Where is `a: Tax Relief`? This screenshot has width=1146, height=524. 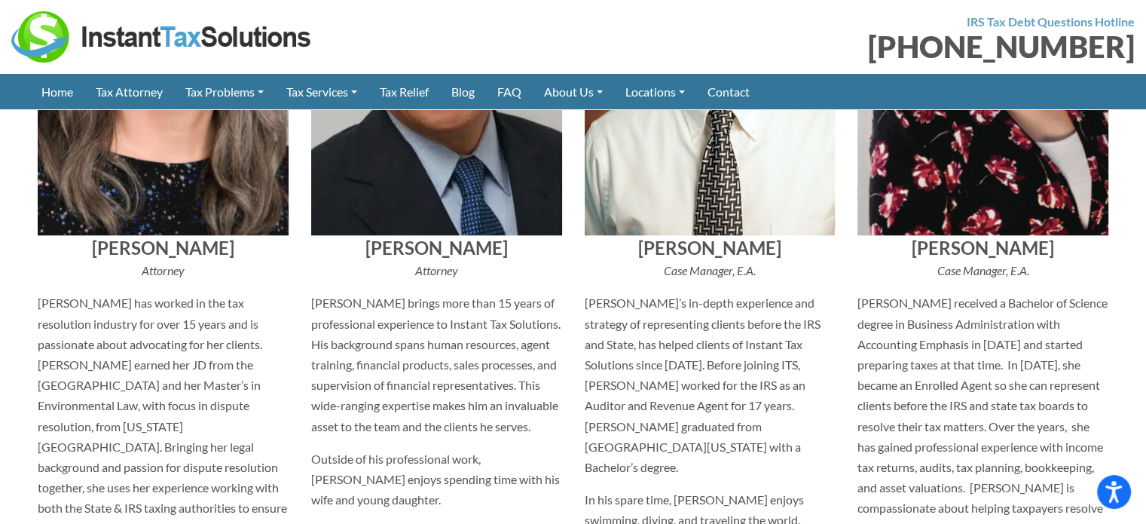 a: Tax Relief is located at coordinates (404, 91).